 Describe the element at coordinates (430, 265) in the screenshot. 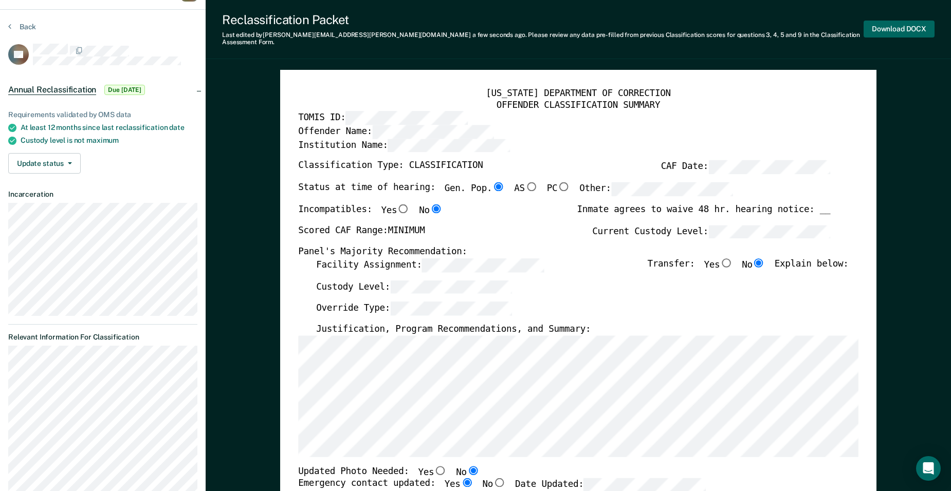

I see `label: Facility Assignment:` at that location.